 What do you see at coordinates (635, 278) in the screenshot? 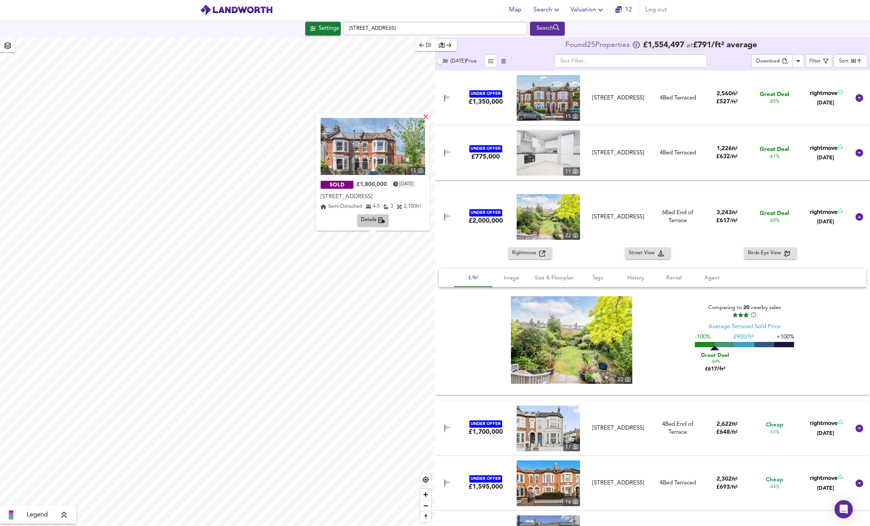
I see `span: History` at bounding box center [635, 278].